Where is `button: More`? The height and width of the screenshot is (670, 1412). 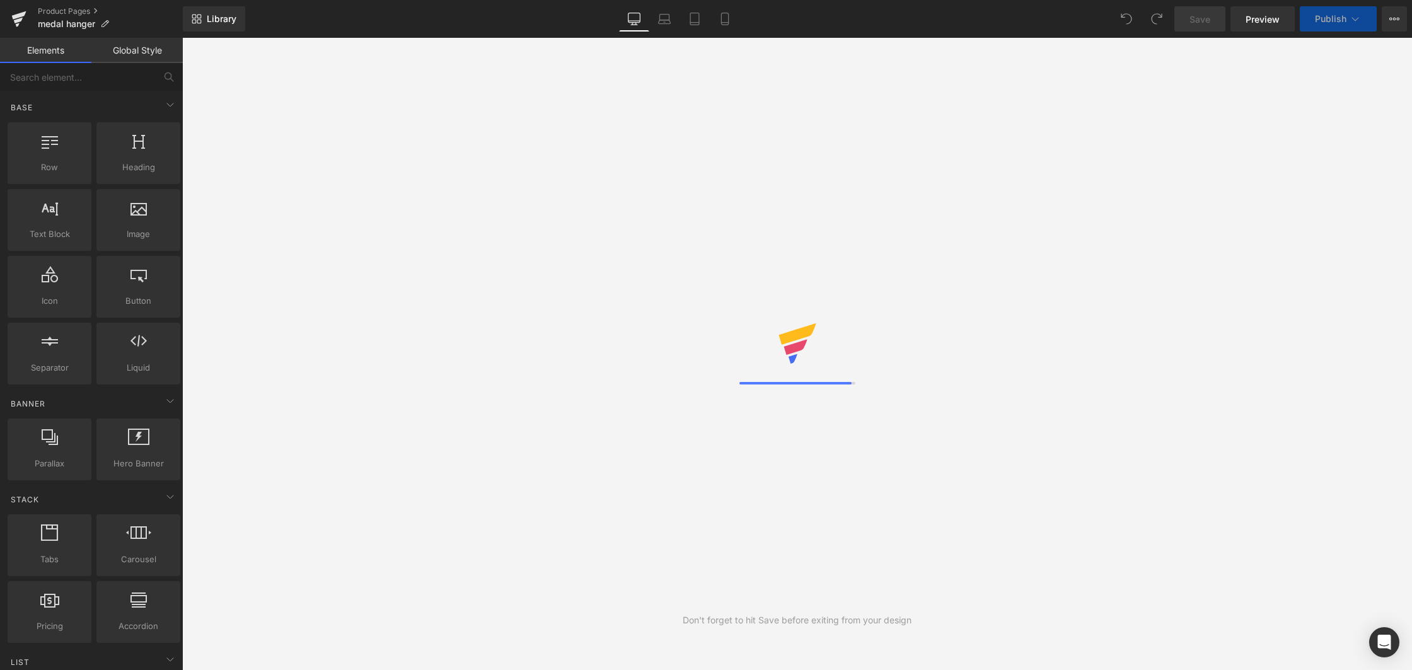
button: More is located at coordinates (1394, 19).